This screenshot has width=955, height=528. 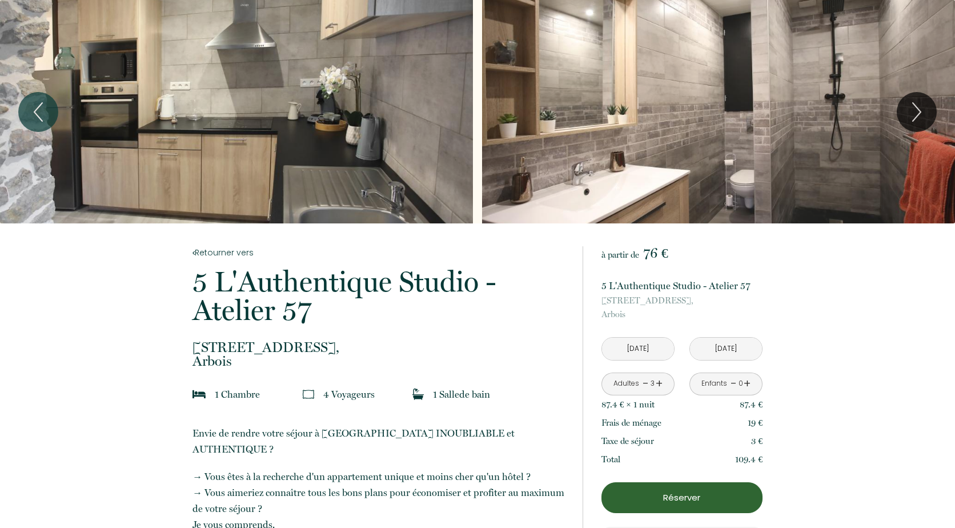 I want to click on p: 3 €, so click(x=757, y=441).